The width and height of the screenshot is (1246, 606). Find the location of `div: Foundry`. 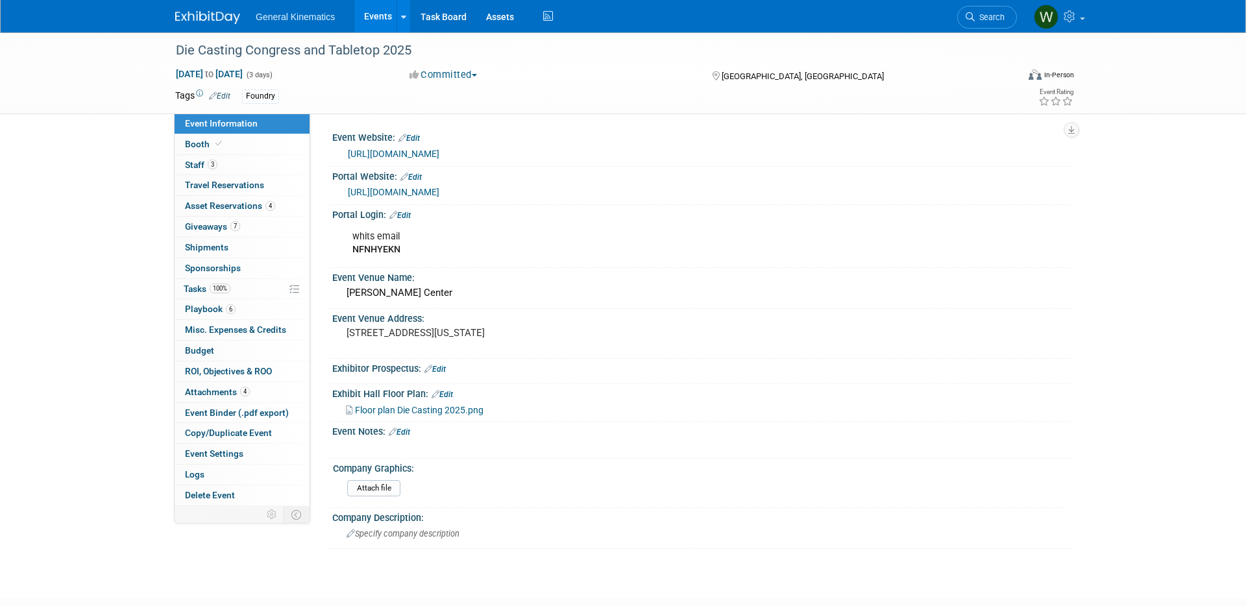

div: Foundry is located at coordinates (260, 96).